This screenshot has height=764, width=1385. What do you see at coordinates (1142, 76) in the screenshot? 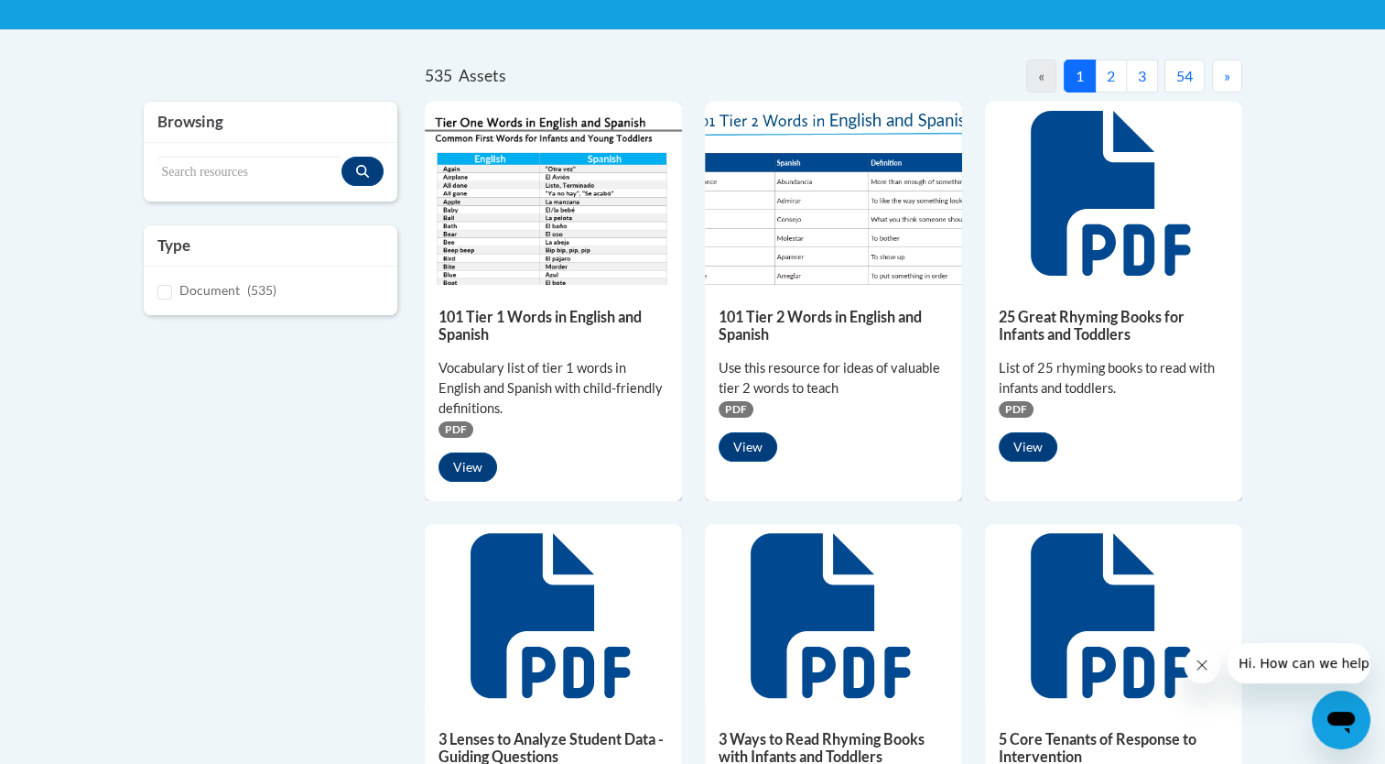
I see `button: 3` at bounding box center [1142, 76].